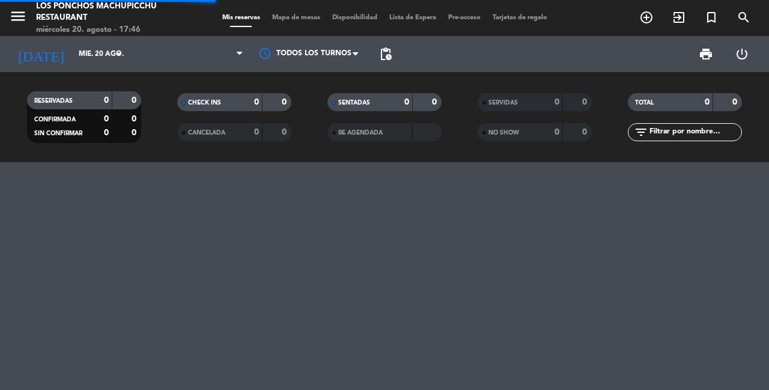 The image size is (769, 390). I want to click on button: menu, so click(18, 18).